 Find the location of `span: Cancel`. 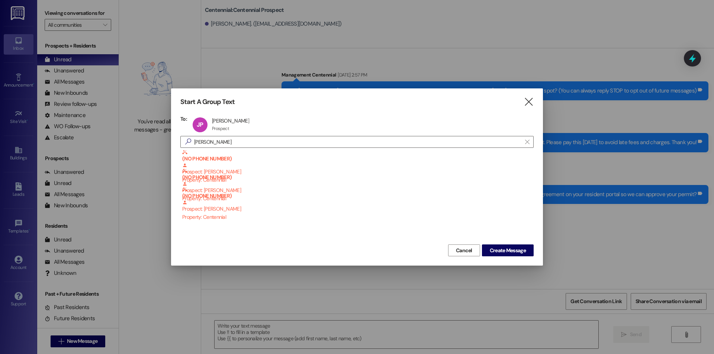

span: Cancel is located at coordinates (464, 251).